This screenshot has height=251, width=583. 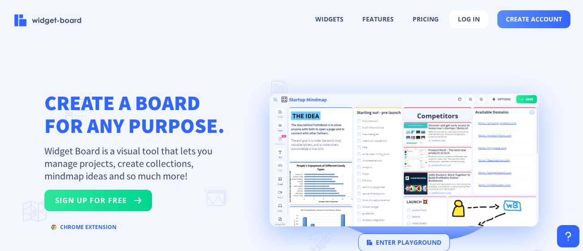 What do you see at coordinates (84, 228) in the screenshot?
I see `button: chrome extension` at bounding box center [84, 228].